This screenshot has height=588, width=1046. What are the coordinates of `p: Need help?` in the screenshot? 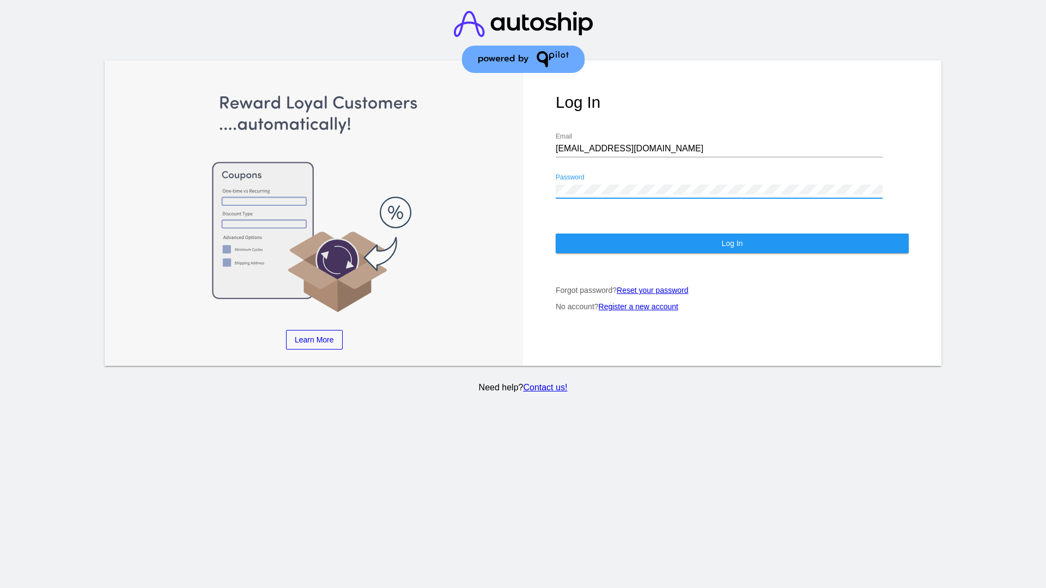 It's located at (523, 388).